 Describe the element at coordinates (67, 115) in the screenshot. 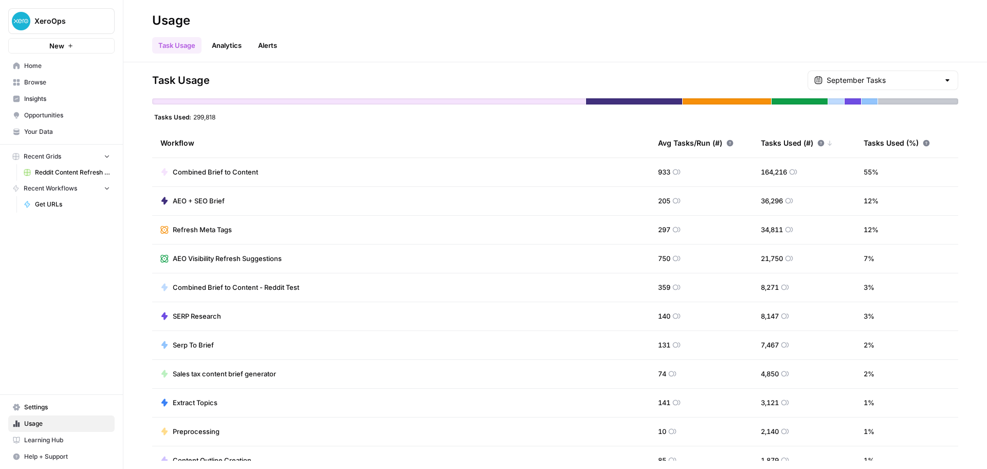

I see `span: Opportunities` at that location.